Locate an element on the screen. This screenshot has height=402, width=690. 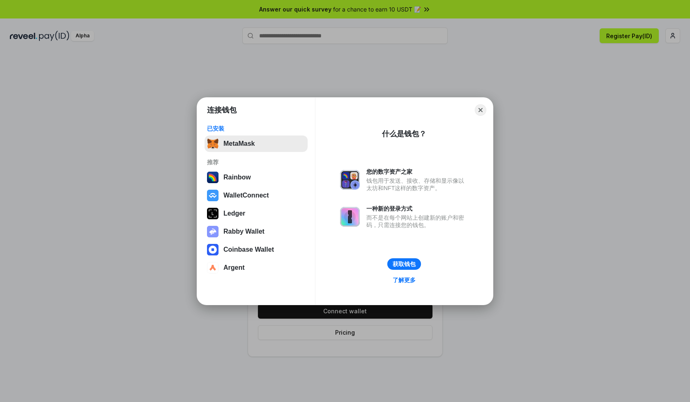
div: 钱包用于发送、接收、存储和显示像以太坊和NFT这样的数字资产。 is located at coordinates (417, 184).